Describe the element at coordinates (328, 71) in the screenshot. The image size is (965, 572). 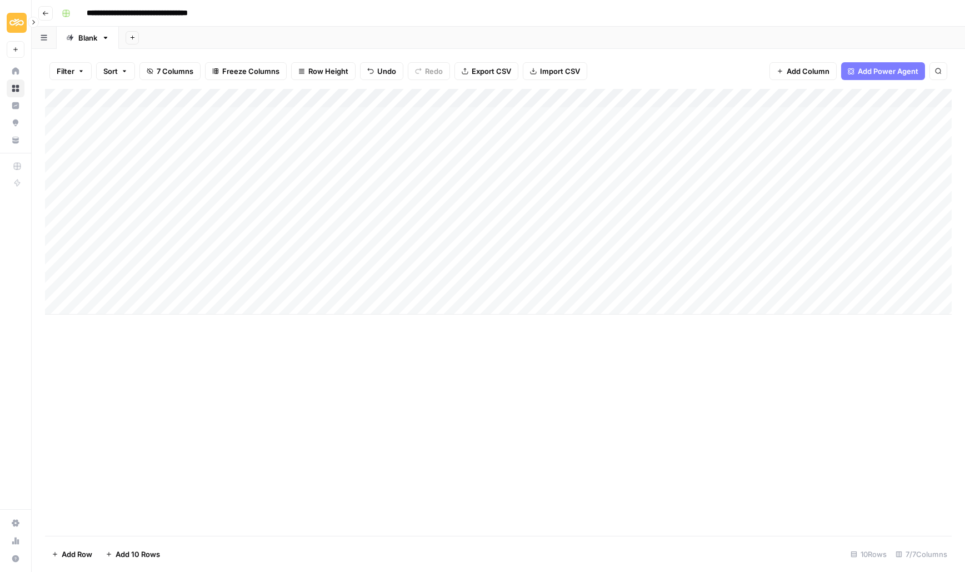
I see `span: Row Height` at that location.